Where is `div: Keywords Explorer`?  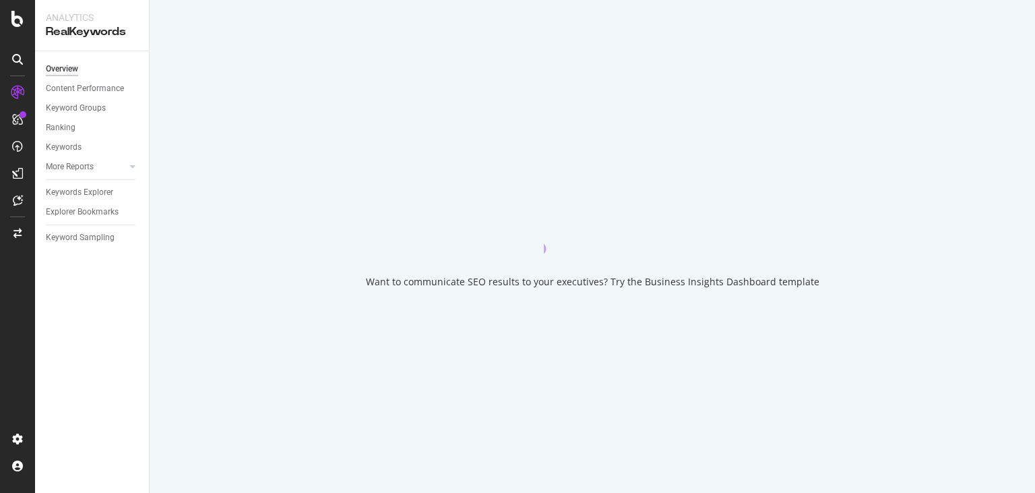
div: Keywords Explorer is located at coordinates (80, 192).